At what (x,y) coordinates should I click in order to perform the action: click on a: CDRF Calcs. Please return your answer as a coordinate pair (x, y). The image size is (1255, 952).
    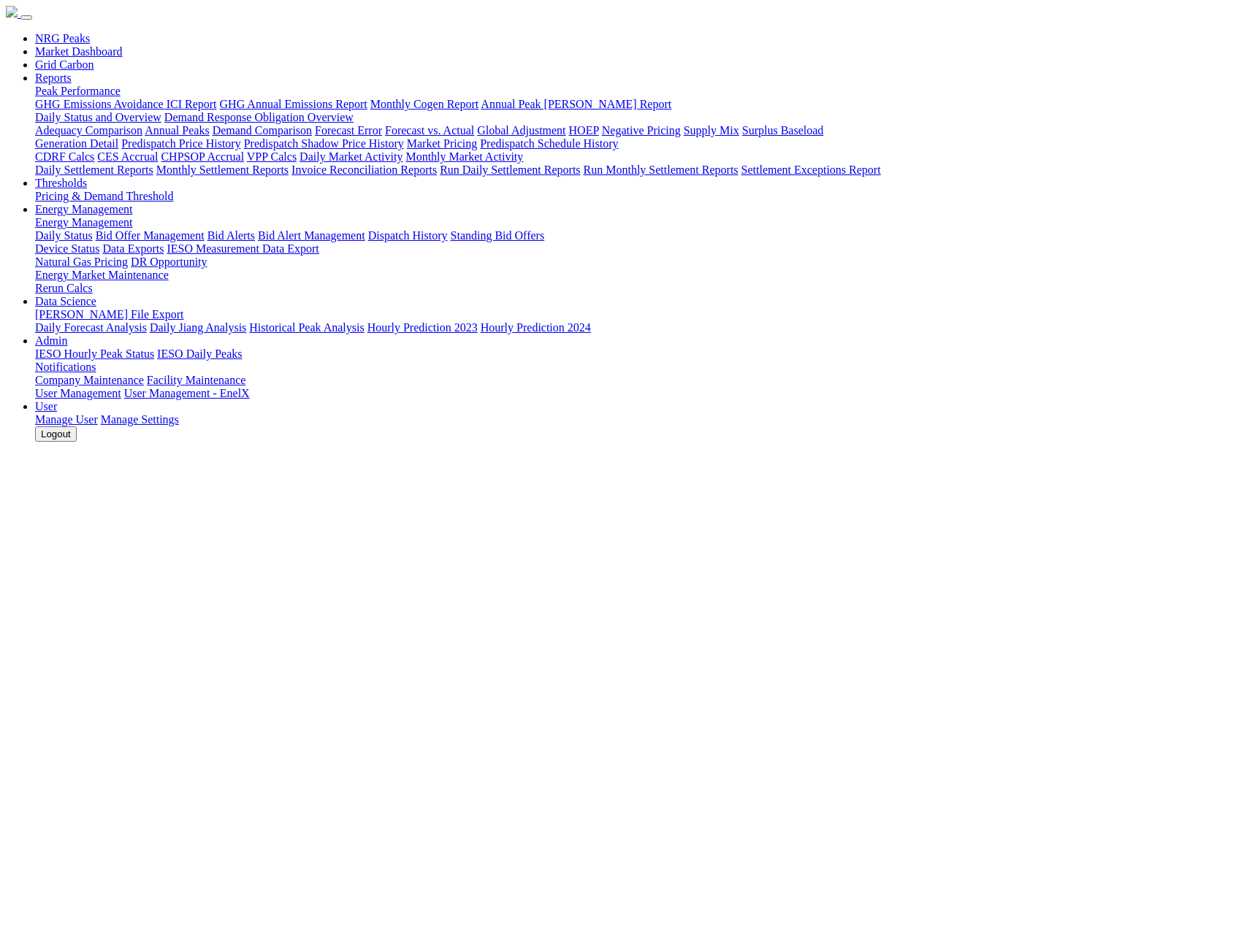
    Looking at the image, I should click on (64, 156).